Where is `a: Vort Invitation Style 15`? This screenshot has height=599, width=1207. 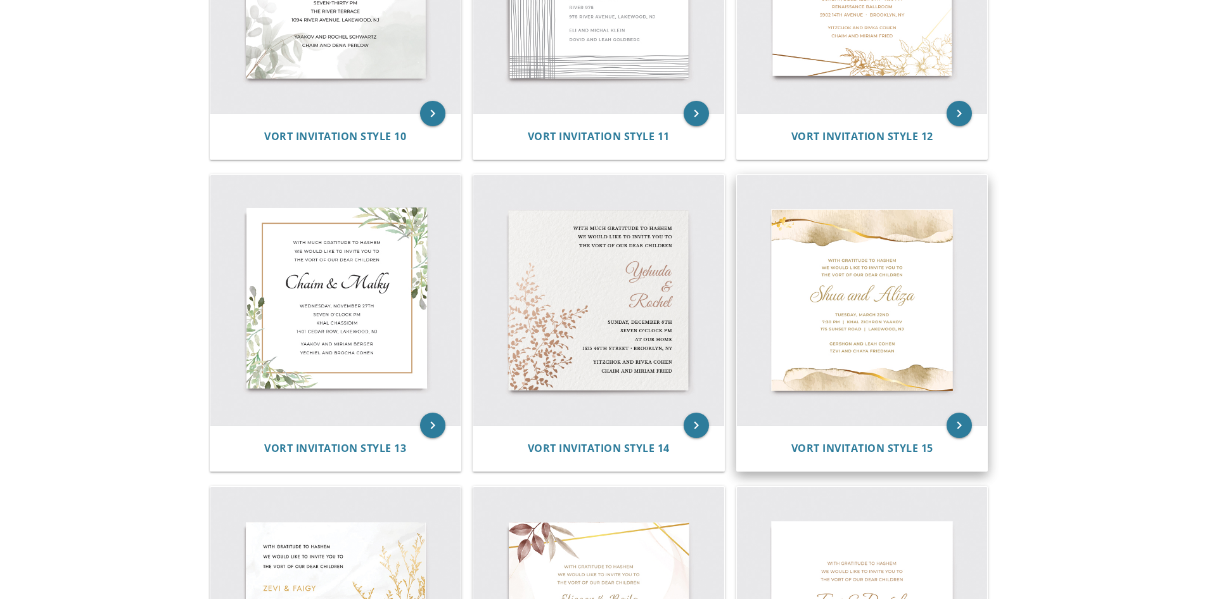 a: Vort Invitation Style 15 is located at coordinates (862, 448).